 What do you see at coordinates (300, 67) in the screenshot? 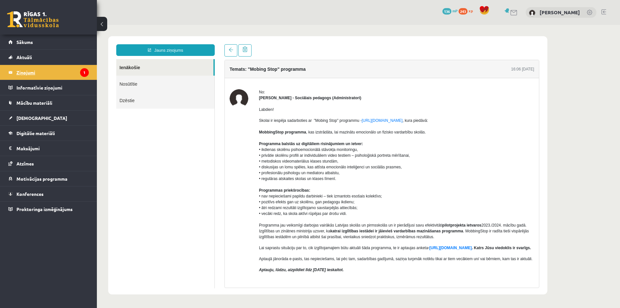
I see `div: No:` at bounding box center [300, 67].